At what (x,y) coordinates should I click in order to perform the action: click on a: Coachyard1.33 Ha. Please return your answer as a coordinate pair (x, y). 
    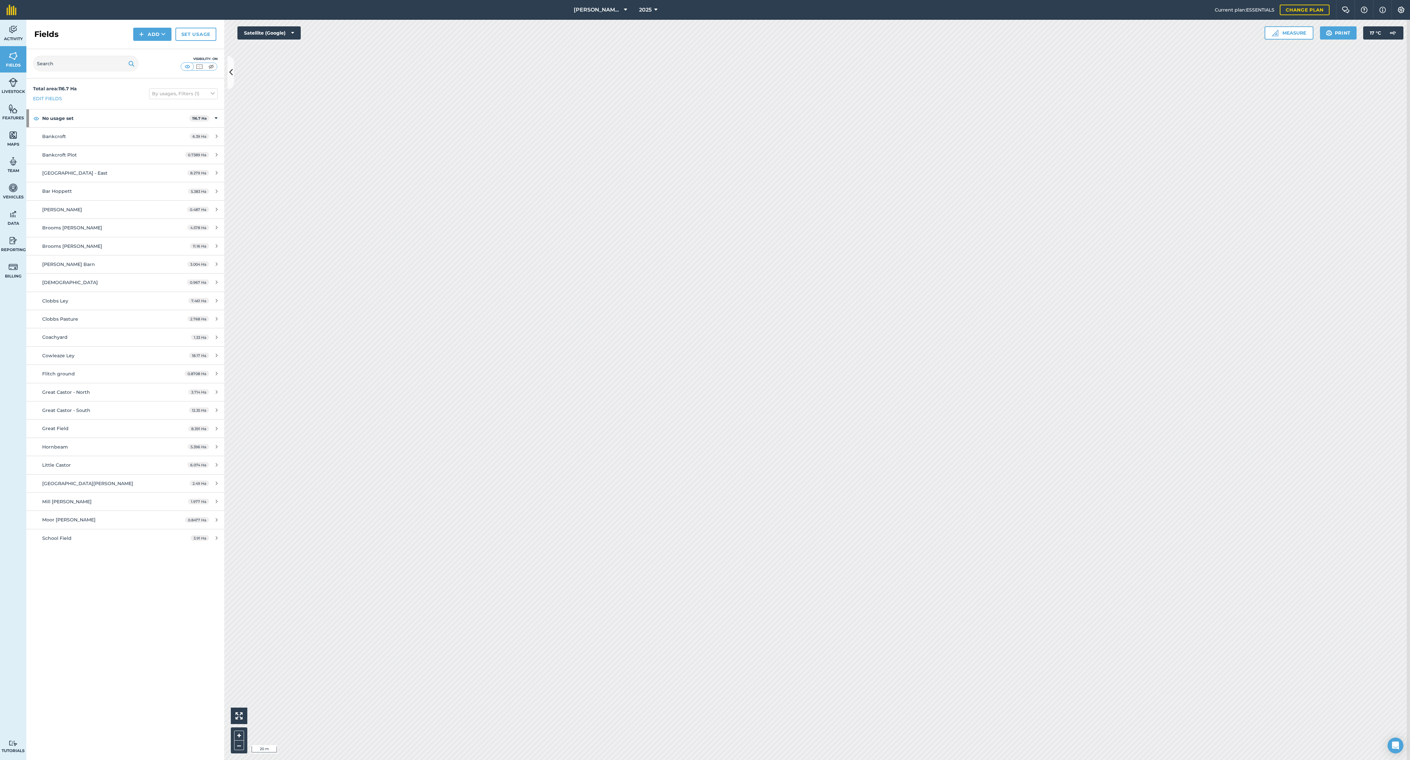
    Looking at the image, I should click on (125, 337).